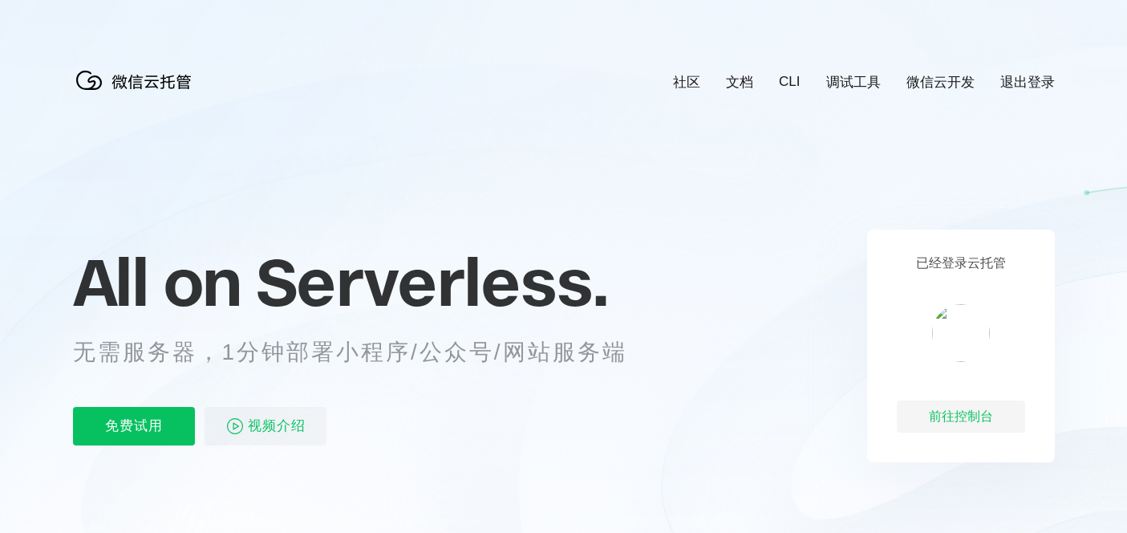  What do you see at coordinates (789, 82) in the screenshot?
I see `a: CLI` at bounding box center [789, 82].